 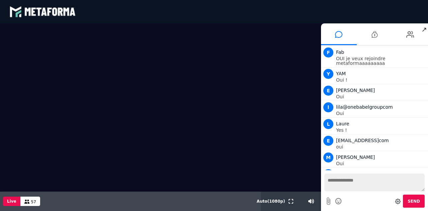 I want to click on span: Fab, so click(x=340, y=52).